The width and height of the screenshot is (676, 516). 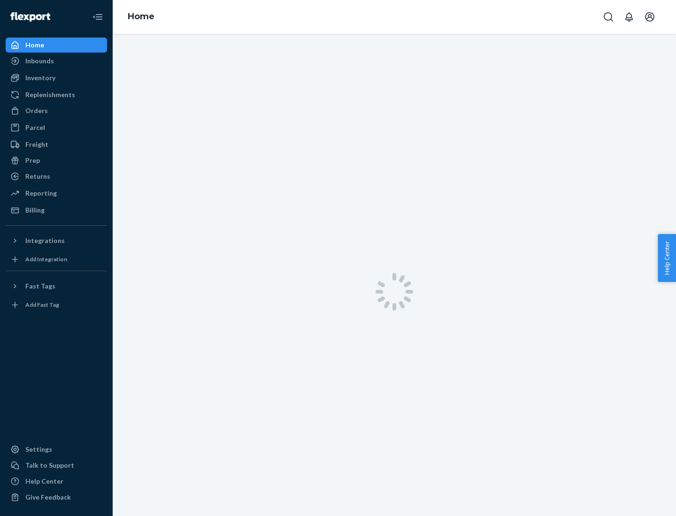 I want to click on a: Inbounds, so click(x=56, y=61).